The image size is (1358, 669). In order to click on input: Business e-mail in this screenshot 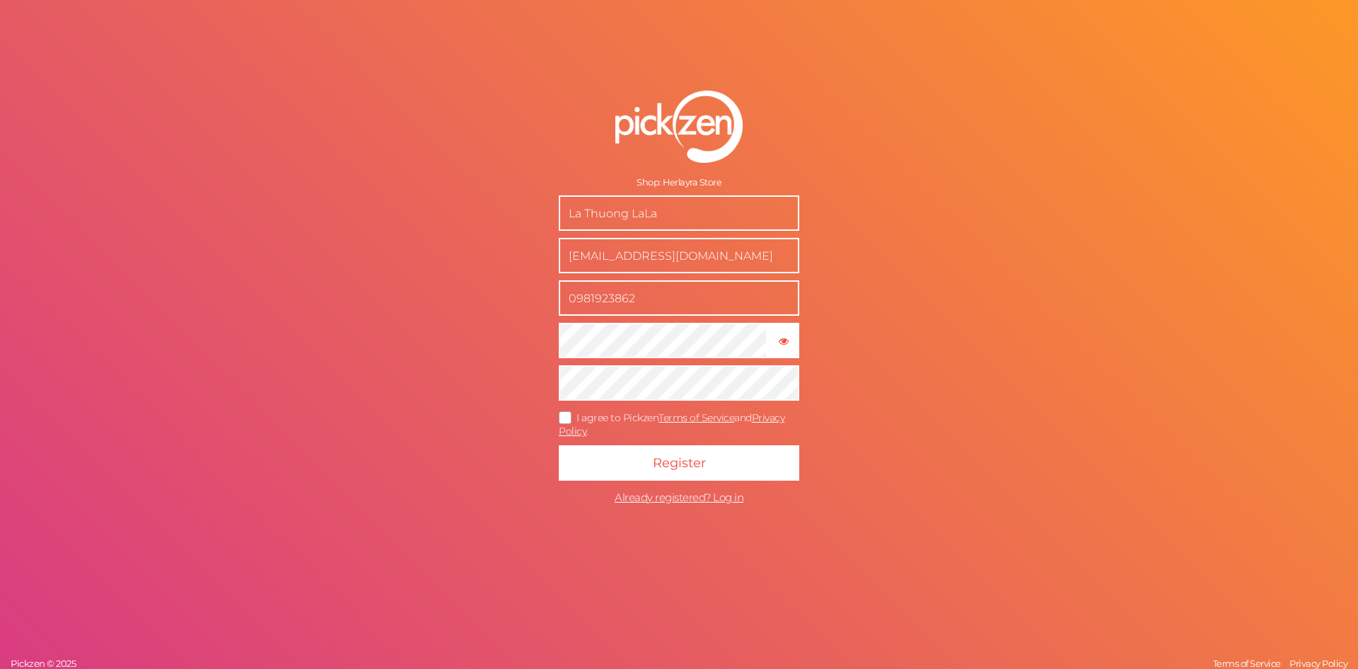, I will do `click(679, 255)`.